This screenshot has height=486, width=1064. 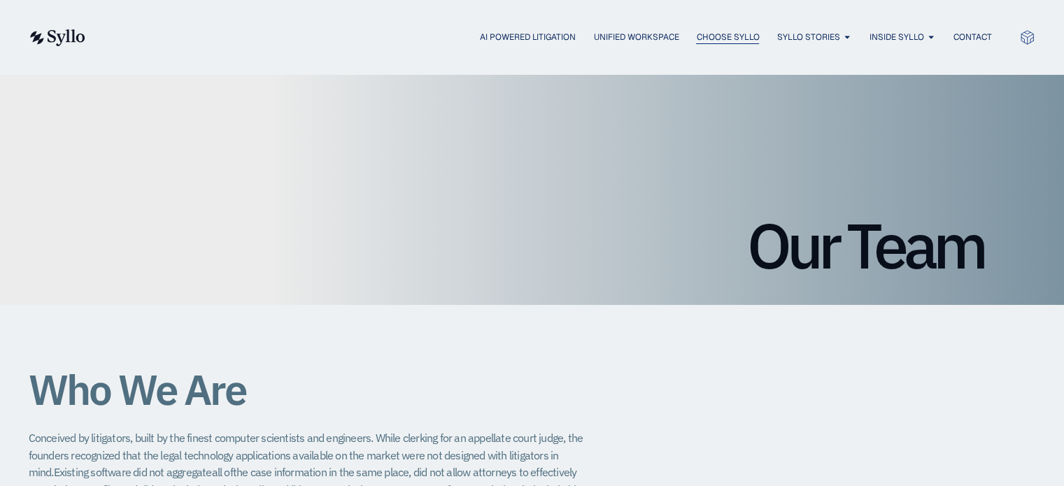 I want to click on span: Contact, so click(x=972, y=37).